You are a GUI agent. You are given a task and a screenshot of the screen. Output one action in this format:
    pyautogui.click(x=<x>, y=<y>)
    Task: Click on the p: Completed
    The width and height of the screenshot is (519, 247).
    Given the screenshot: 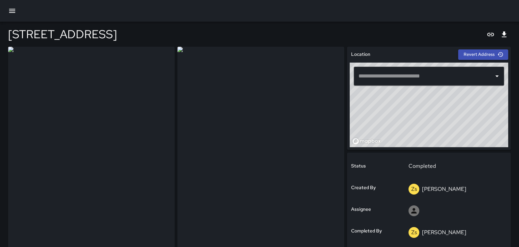 What is the action you would take?
    pyautogui.click(x=455, y=166)
    